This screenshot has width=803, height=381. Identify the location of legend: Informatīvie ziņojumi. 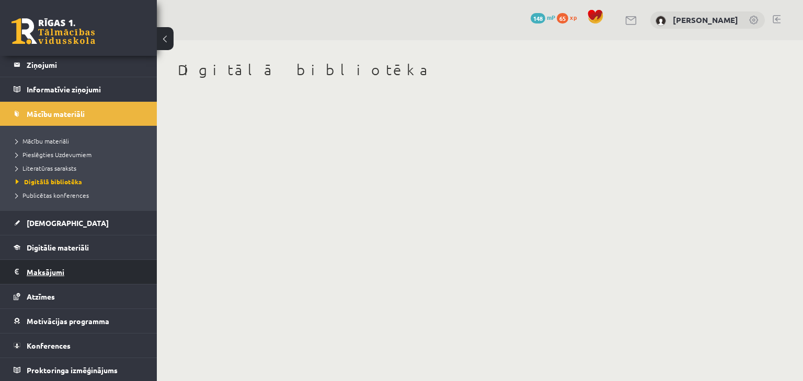
(85, 89).